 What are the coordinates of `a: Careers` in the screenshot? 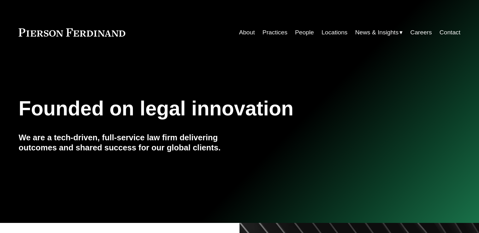 It's located at (421, 32).